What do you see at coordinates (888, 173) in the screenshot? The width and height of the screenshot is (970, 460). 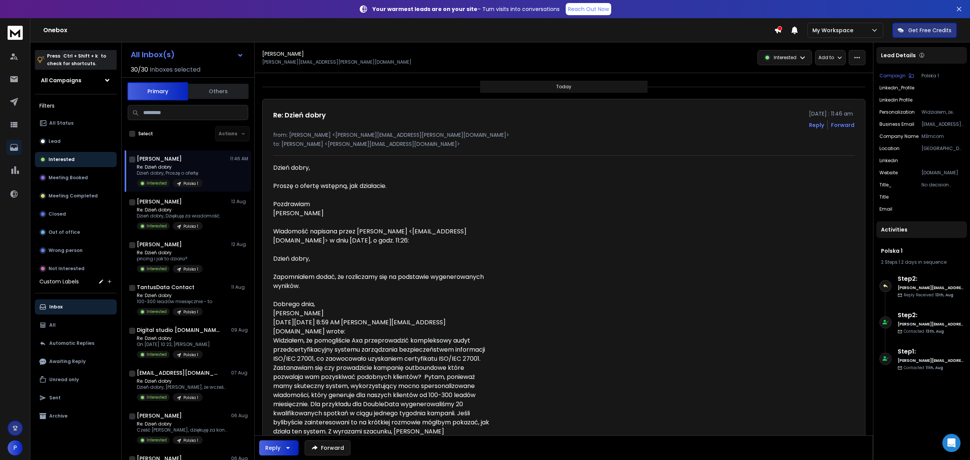 I see `p: website` at bounding box center [888, 173].